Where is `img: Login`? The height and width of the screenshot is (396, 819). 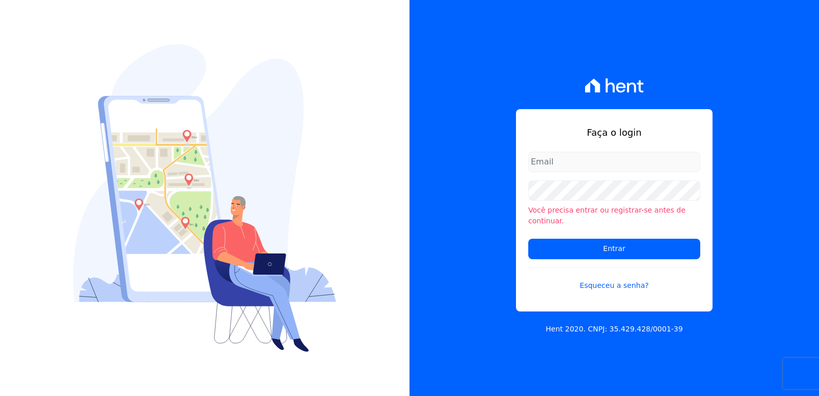
img: Login is located at coordinates (205, 198).